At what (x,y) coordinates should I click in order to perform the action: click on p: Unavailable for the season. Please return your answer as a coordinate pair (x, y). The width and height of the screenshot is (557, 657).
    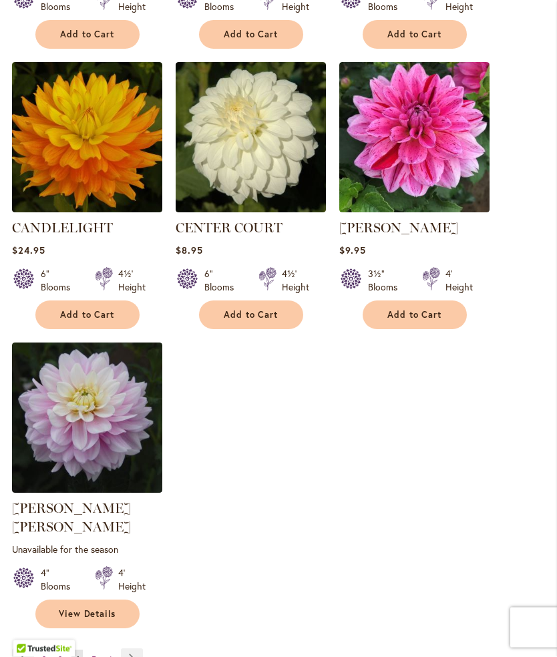
    Looking at the image, I should click on (87, 550).